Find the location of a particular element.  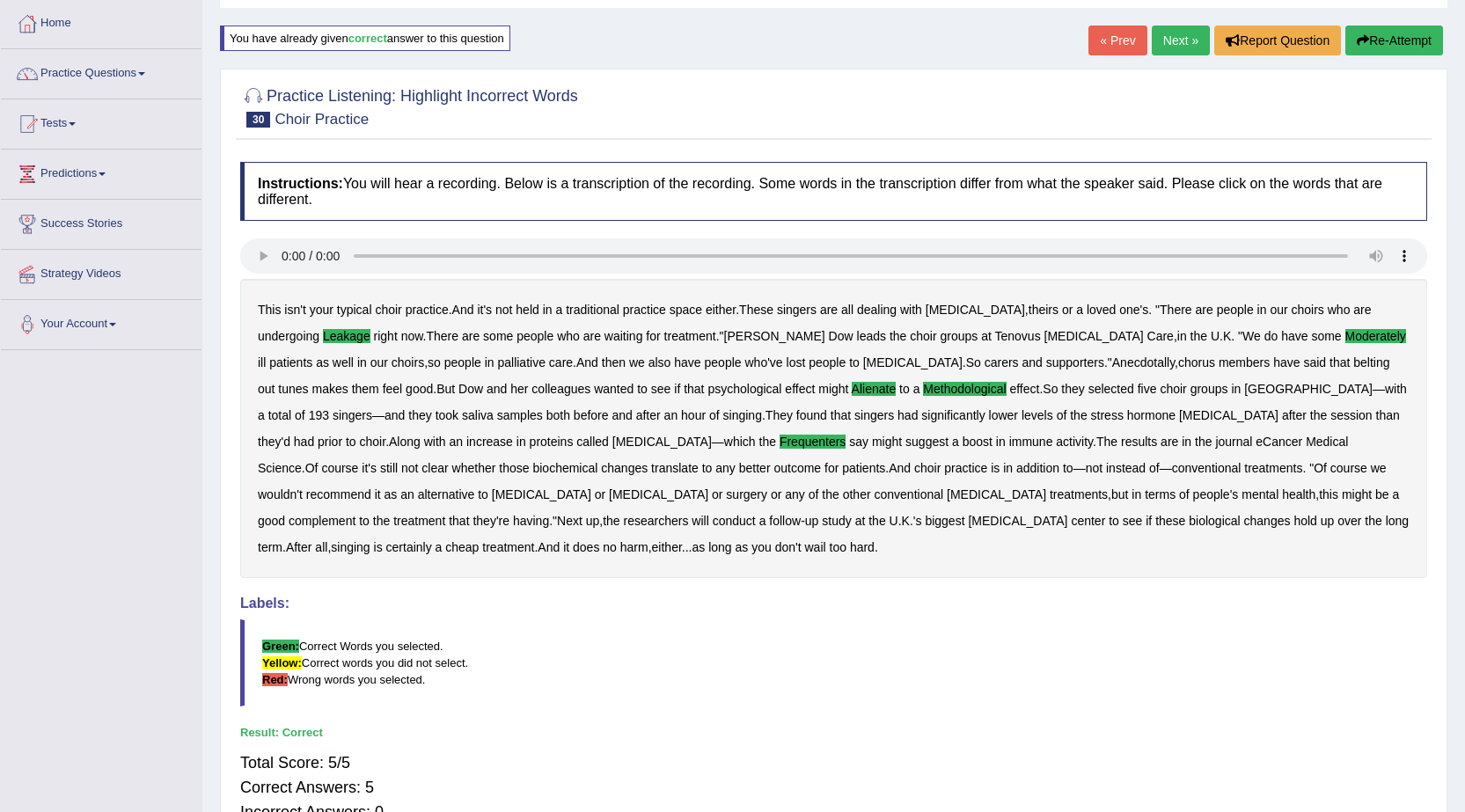

h2: Practice Listening: Highlight Incorrect Words is located at coordinates (409, 106).